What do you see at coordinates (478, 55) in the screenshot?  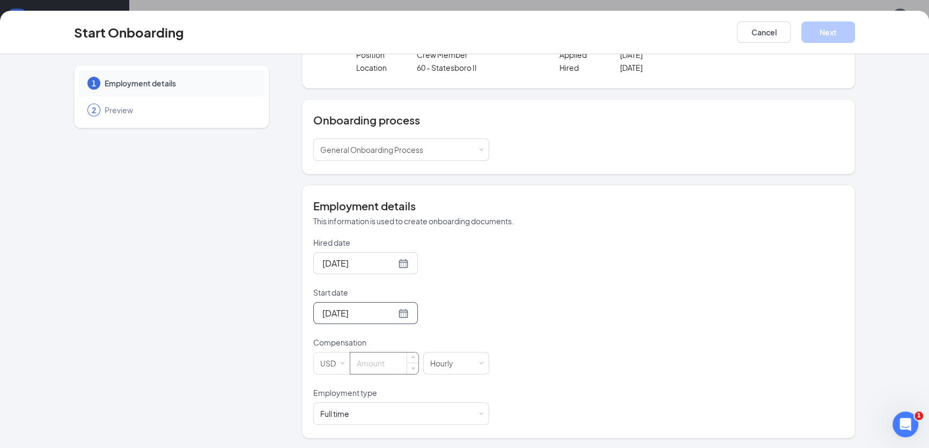 I see `p: Crew Member` at bounding box center [478, 55].